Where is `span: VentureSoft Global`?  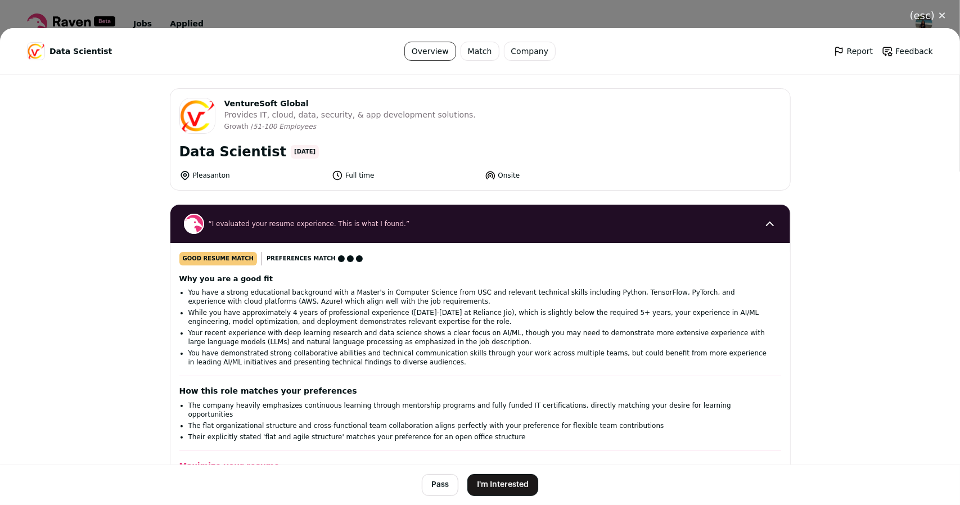
span: VentureSoft Global is located at coordinates (350, 103).